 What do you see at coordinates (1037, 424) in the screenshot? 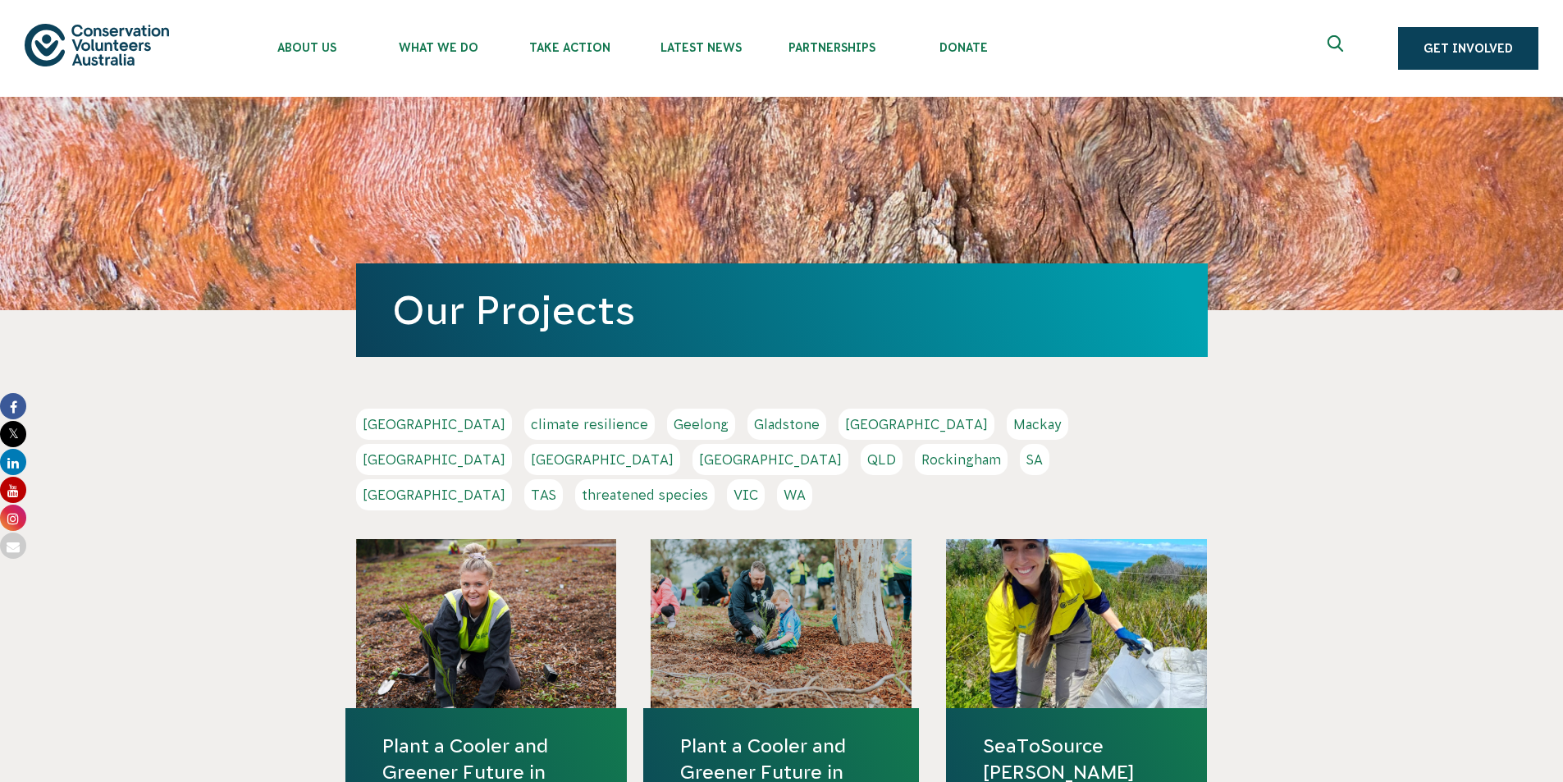
I see `a: Mackay` at bounding box center [1037, 424].